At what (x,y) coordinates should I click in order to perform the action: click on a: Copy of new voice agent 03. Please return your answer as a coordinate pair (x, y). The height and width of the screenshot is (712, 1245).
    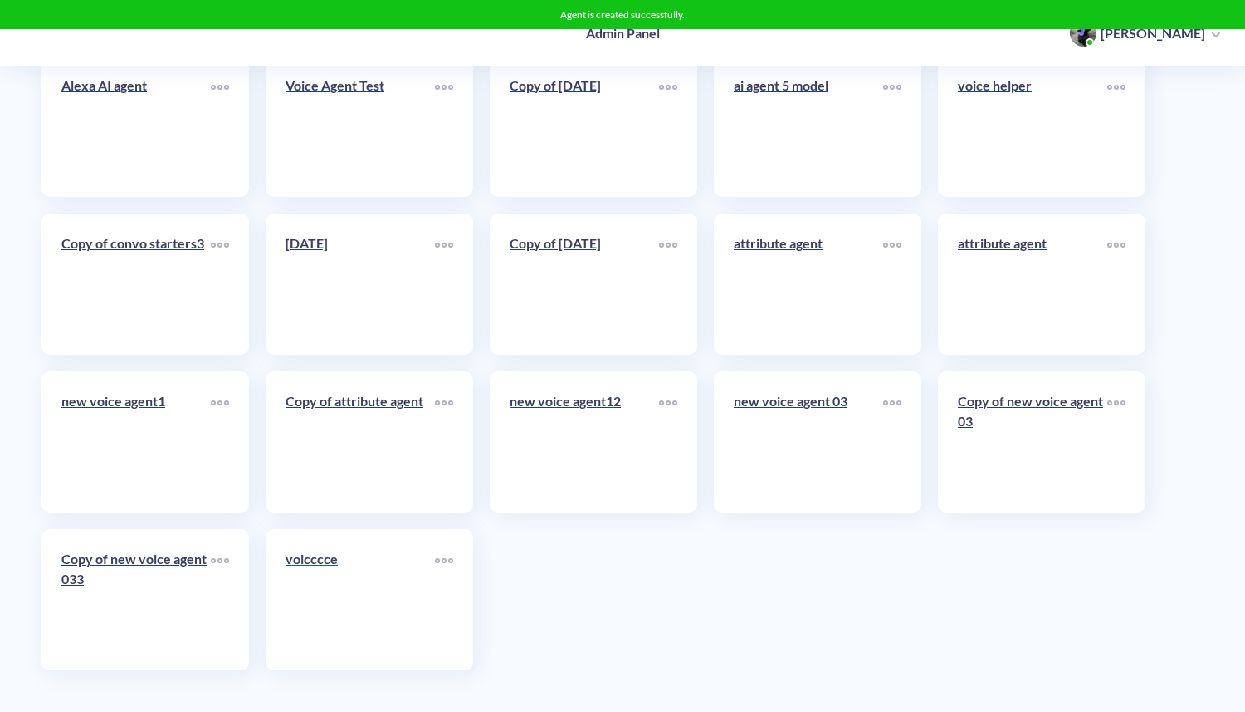
    Looking at the image, I should click on (1033, 442).